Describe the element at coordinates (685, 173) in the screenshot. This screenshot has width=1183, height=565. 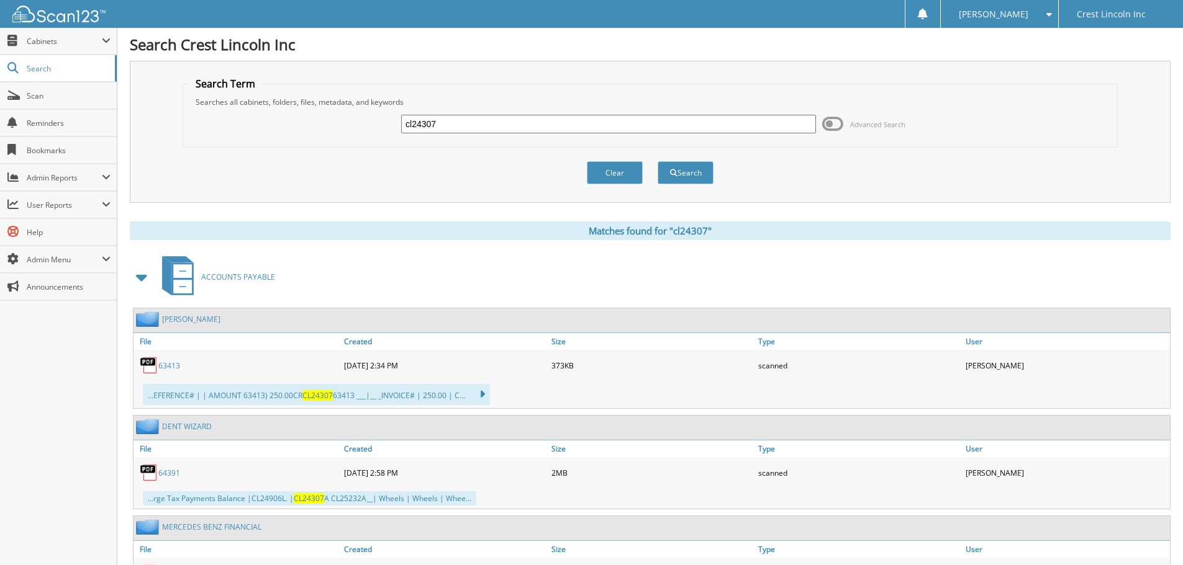
I see `button: Search` at that location.